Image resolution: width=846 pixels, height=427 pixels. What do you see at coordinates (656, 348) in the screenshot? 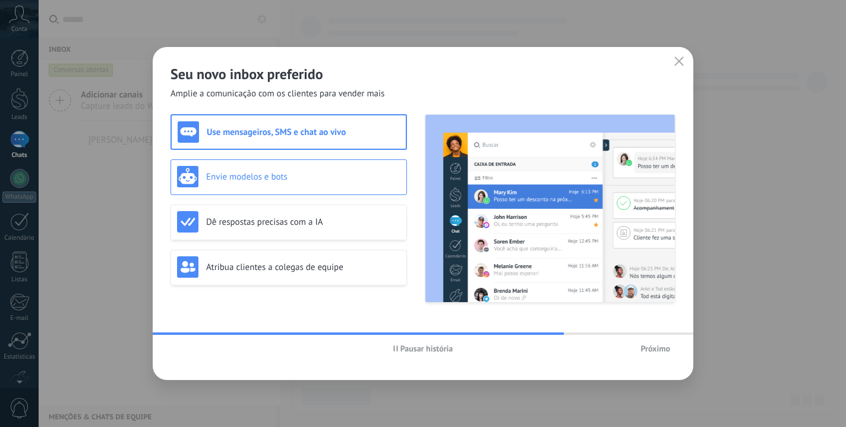
I see `button: Próximo` at bounding box center [656, 348].